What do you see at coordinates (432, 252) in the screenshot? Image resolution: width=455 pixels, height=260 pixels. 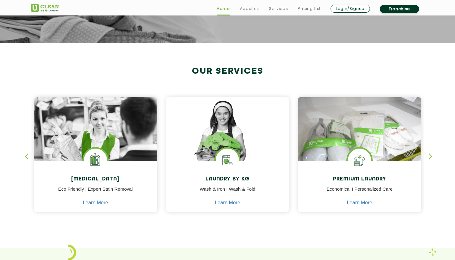 I see `img: Laundry wash and iron` at bounding box center [432, 252].